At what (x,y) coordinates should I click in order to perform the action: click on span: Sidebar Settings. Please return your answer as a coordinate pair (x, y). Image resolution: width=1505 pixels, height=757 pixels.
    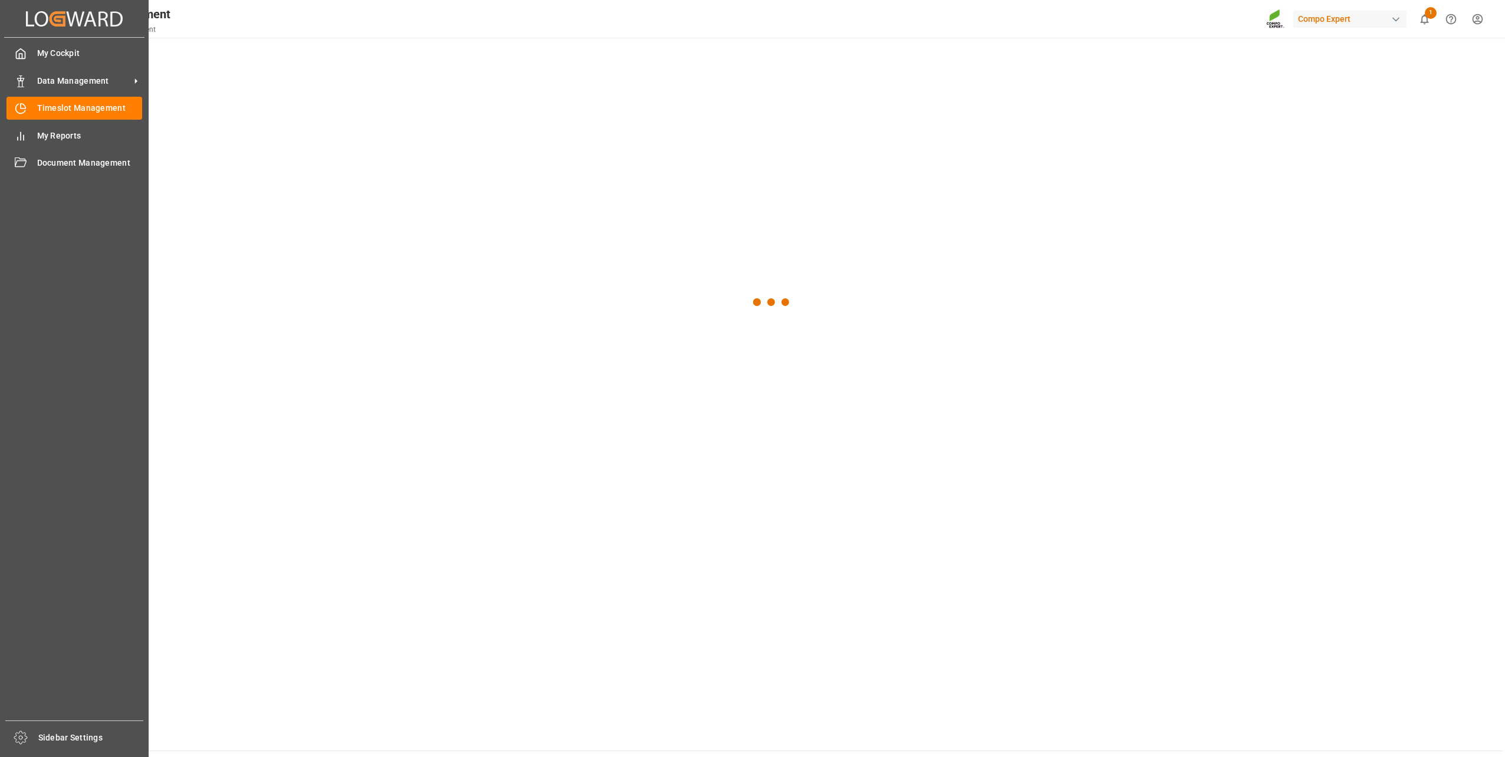
    Looking at the image, I should click on (91, 738).